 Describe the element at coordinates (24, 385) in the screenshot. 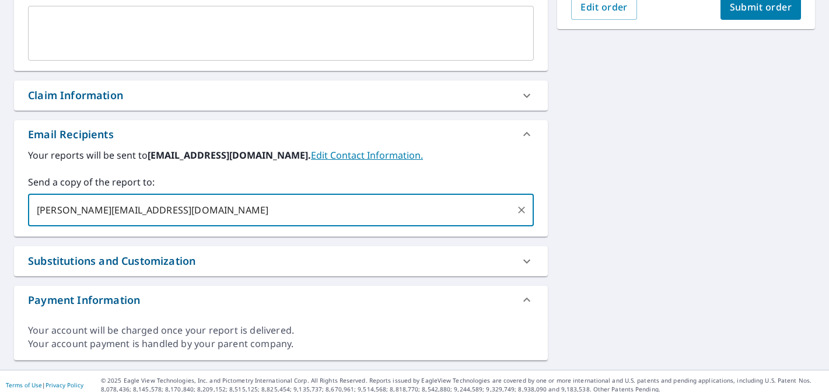

I see `a: Terms of Use` at that location.